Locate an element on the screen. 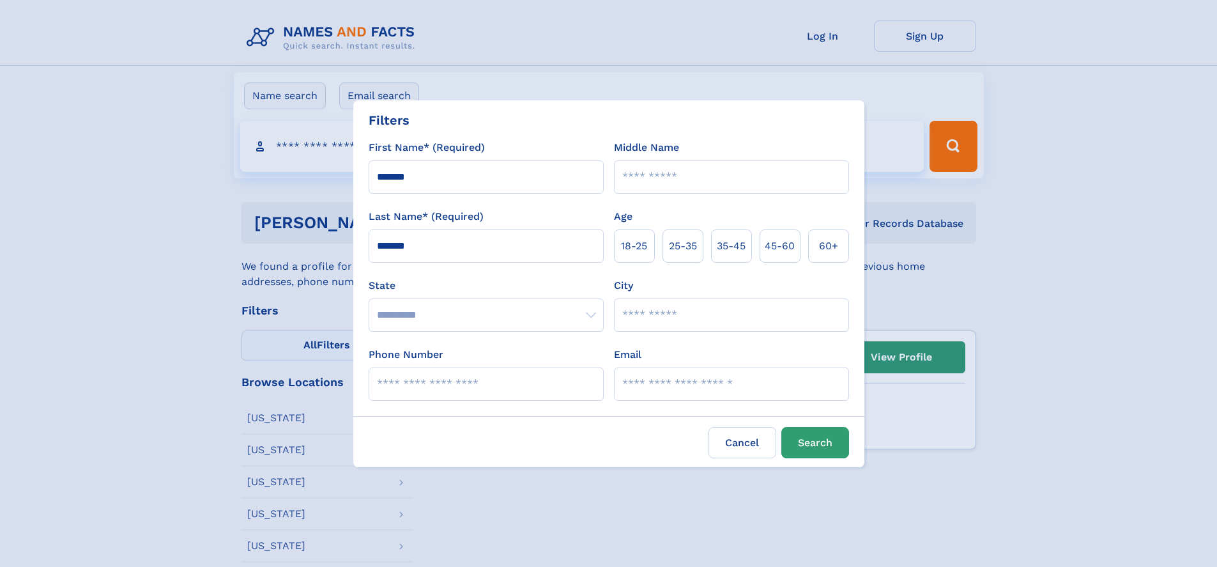 This screenshot has height=567, width=1217. label: Cancel is located at coordinates (742, 442).